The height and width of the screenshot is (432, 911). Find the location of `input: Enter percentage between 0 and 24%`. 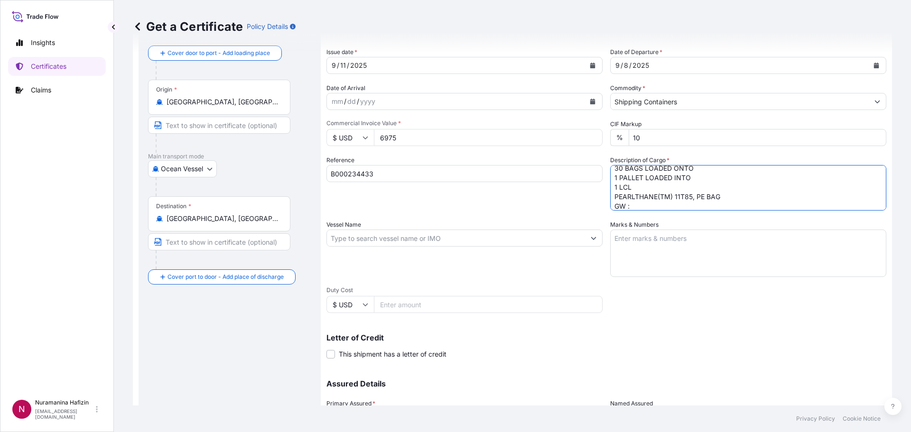

input: Enter percentage between 0 and 24% is located at coordinates (757, 138).